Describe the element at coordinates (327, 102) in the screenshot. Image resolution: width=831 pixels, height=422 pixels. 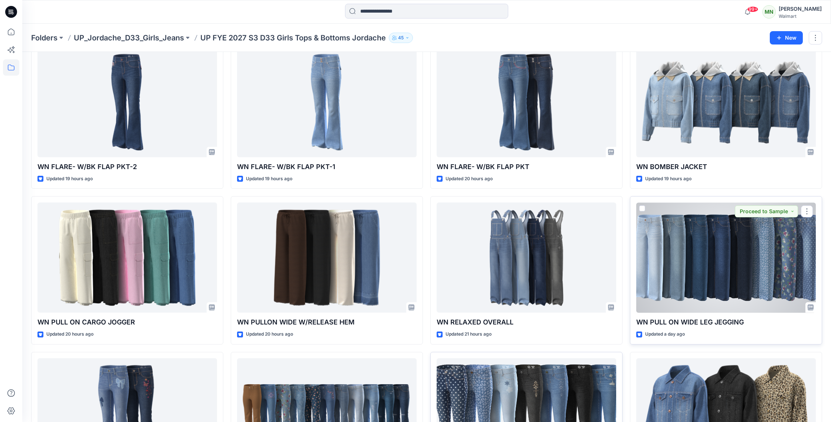
I see `a: WN FLARE- W/BK FLAP PKT-1` at that location.